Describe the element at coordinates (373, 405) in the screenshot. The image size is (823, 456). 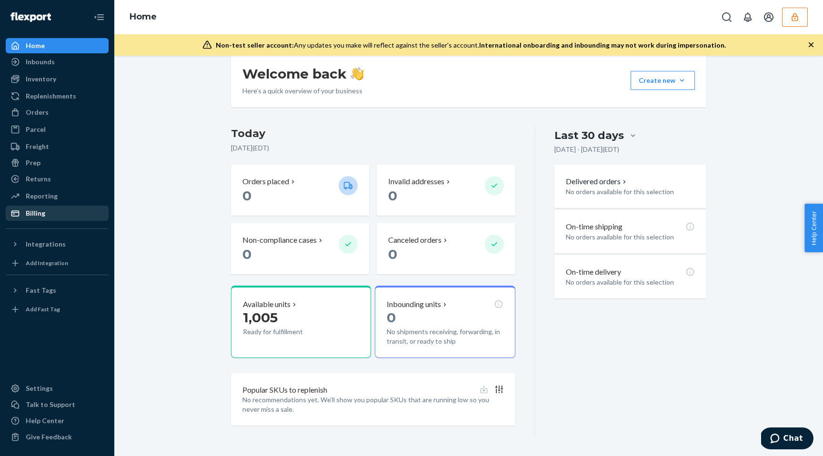
I see `p: No recommendations yet. We’ll show you popular SKUs that are running low so you never miss a sale.` at that location.